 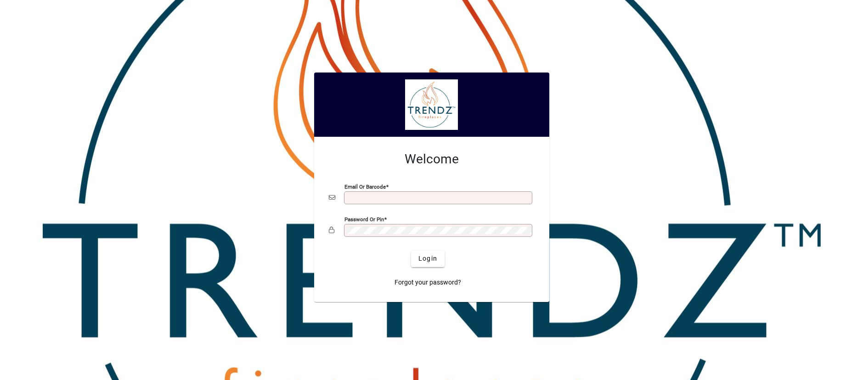 What do you see at coordinates (428, 259) in the screenshot?
I see `span: Login` at bounding box center [428, 259].